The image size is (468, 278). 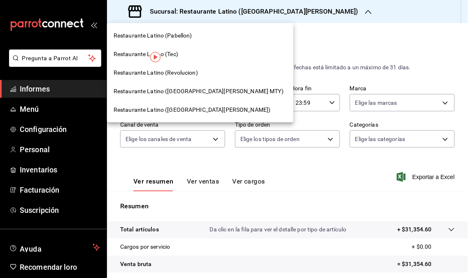 I want to click on div: Restaurante Latino (Pabellon), so click(x=200, y=35).